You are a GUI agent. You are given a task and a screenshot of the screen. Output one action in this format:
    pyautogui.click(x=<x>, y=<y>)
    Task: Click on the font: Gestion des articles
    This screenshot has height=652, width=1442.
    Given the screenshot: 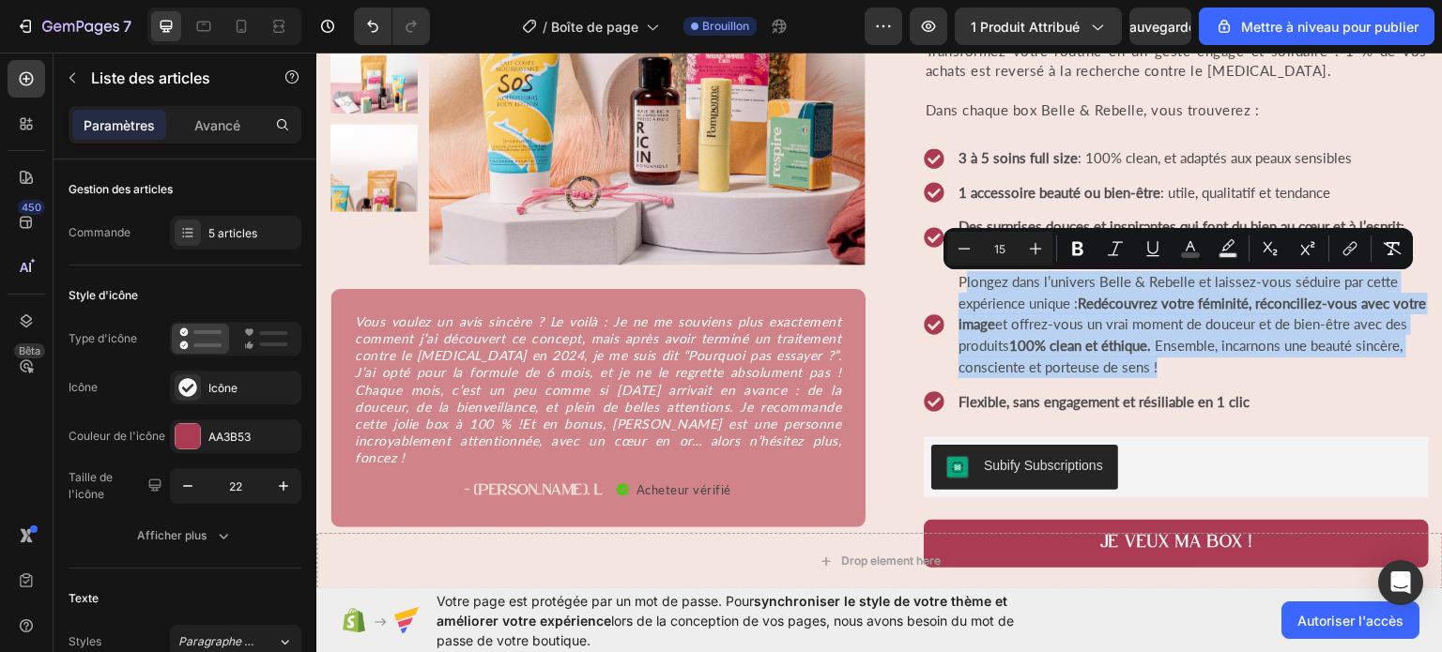 What is the action you would take?
    pyautogui.click(x=120, y=189)
    